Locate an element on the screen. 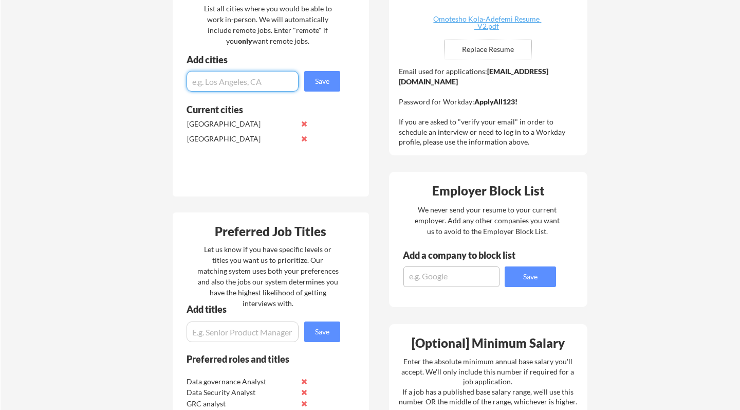  div: Add cities is located at coordinates (265, 60).